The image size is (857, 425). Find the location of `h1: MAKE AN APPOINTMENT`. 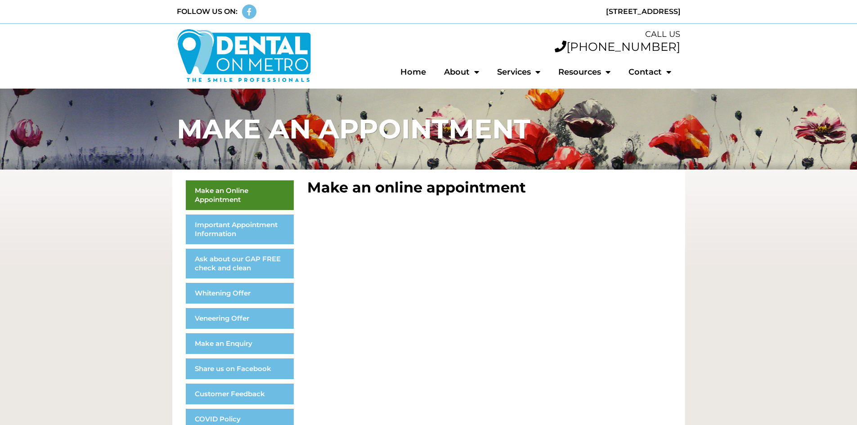

h1: MAKE AN APPOINTMENT is located at coordinates (429, 129).